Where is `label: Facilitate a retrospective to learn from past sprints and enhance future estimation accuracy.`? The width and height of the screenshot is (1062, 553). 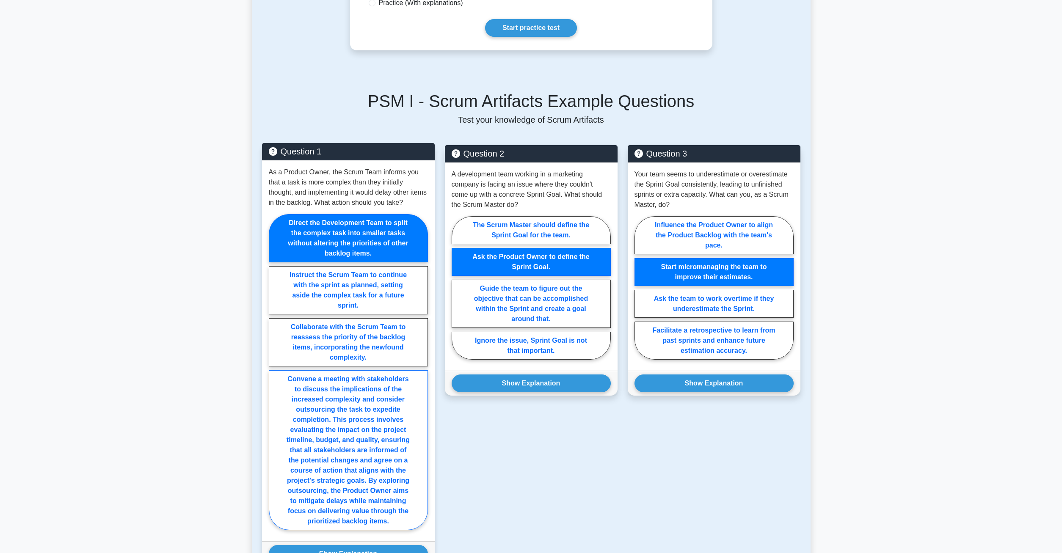
label: Facilitate a retrospective to learn from past sprints and enhance future estimation accuracy. is located at coordinates (714, 341).